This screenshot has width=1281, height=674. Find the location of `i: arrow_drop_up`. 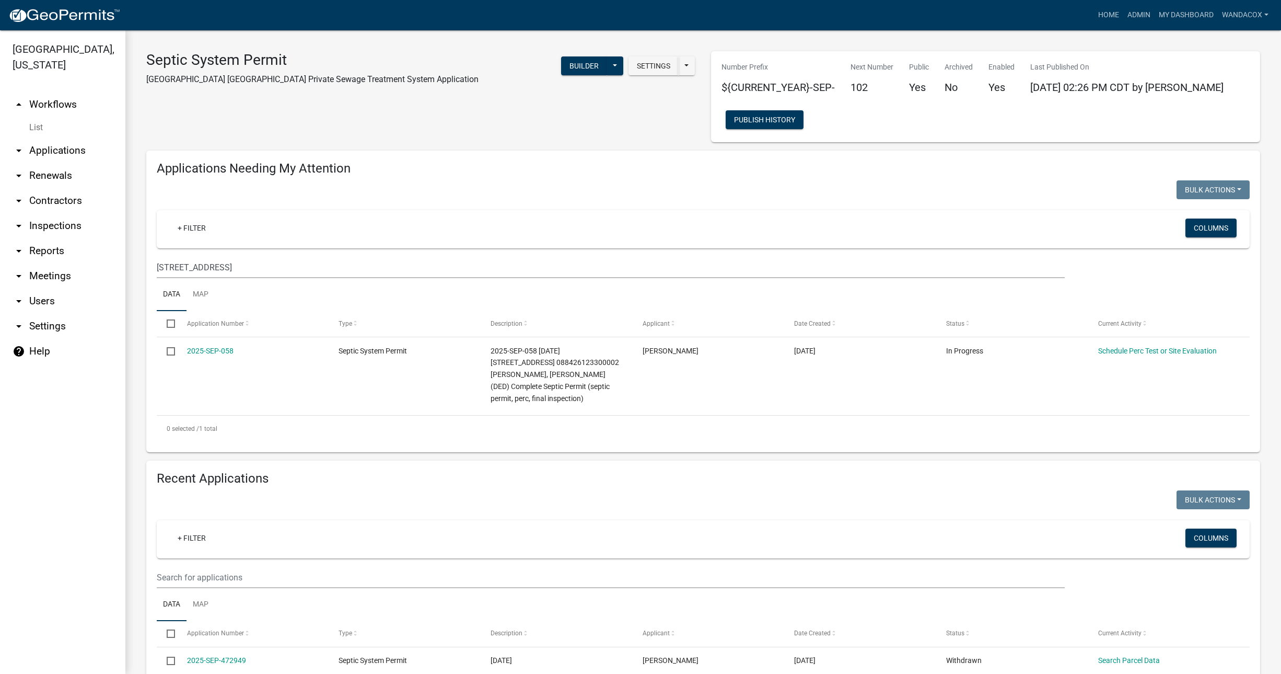

i: arrow_drop_up is located at coordinates (19, 105).